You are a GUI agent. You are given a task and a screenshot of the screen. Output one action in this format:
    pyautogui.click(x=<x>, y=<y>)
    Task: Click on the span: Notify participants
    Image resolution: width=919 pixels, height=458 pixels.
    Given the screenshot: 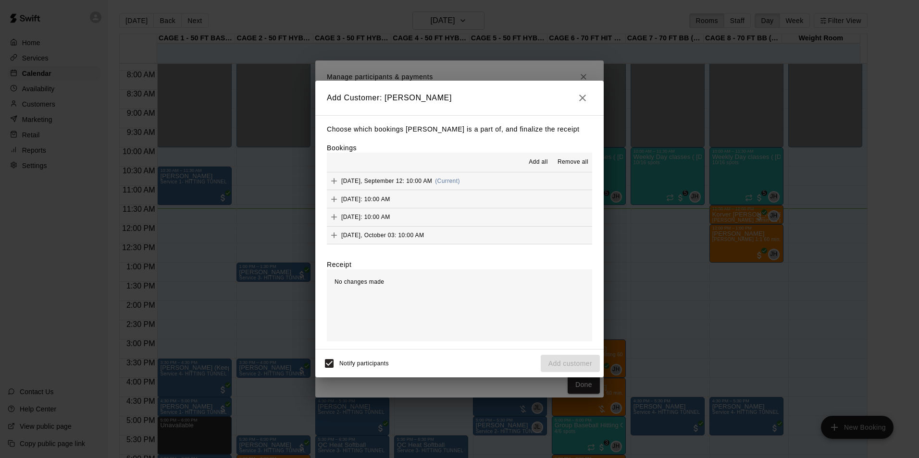 What is the action you would take?
    pyautogui.click(x=364, y=364)
    